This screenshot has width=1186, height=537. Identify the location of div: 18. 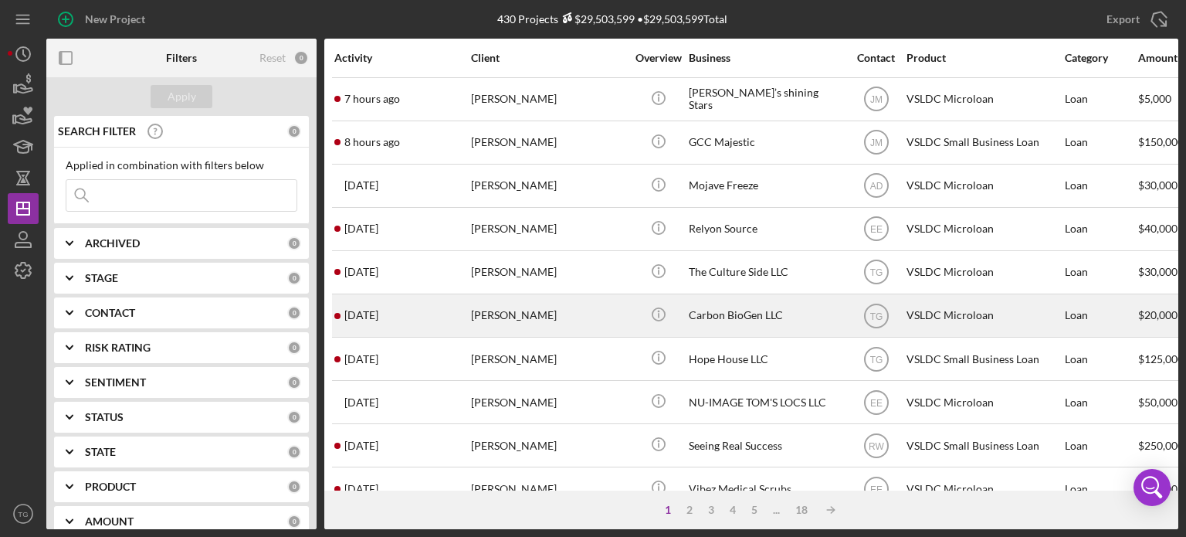
(802, 510).